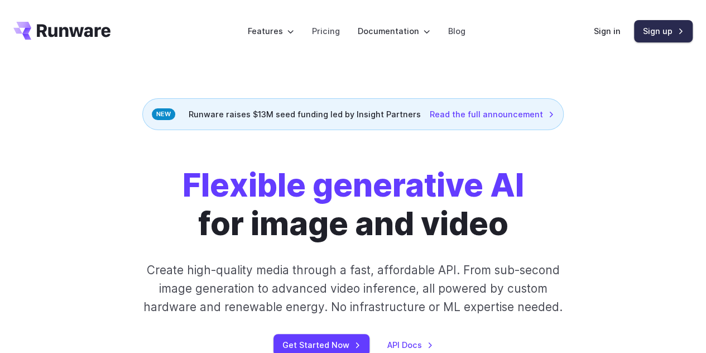 This screenshot has height=353, width=706. Describe the element at coordinates (410, 344) in the screenshot. I see `a: API Docs` at that location.